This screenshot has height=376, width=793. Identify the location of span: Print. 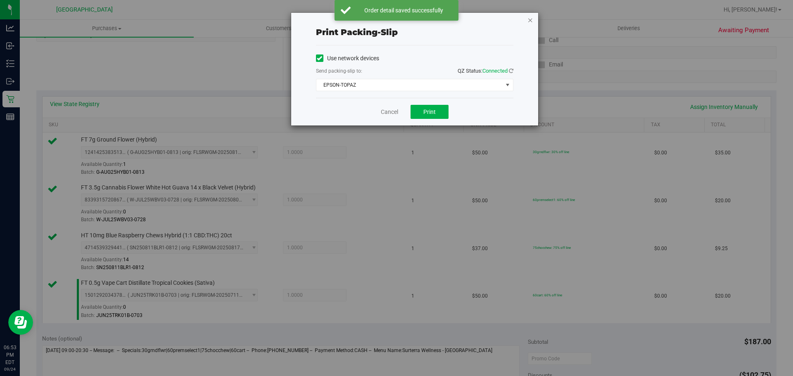
(430, 112).